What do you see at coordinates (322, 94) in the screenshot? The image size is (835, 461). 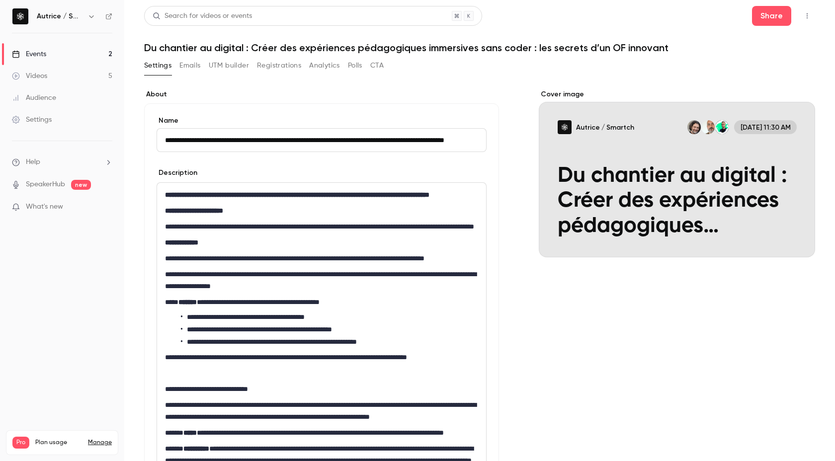 I see `label: About` at bounding box center [322, 94].